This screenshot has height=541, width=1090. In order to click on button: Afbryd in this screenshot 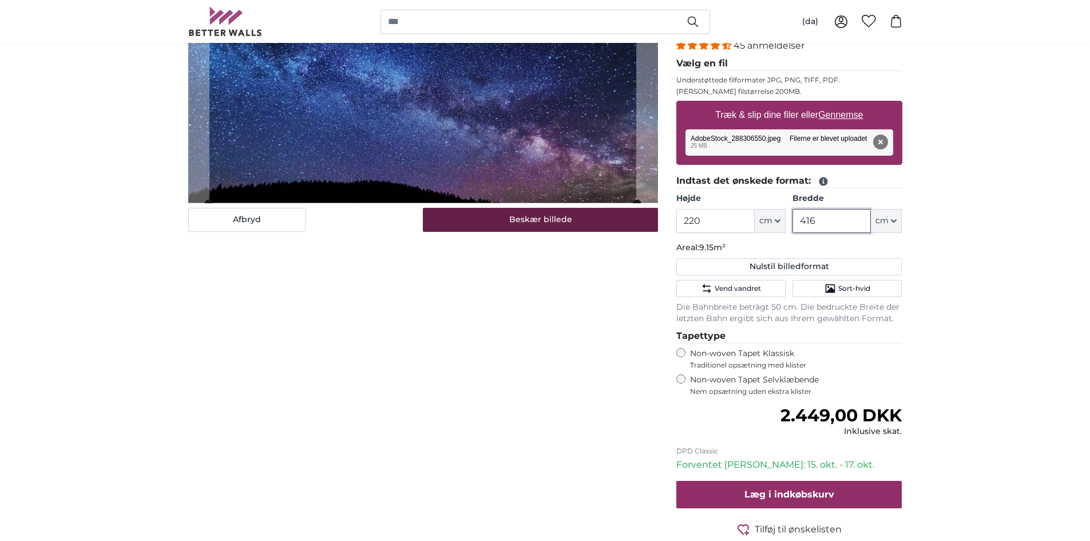, I will do `click(247, 220)`.